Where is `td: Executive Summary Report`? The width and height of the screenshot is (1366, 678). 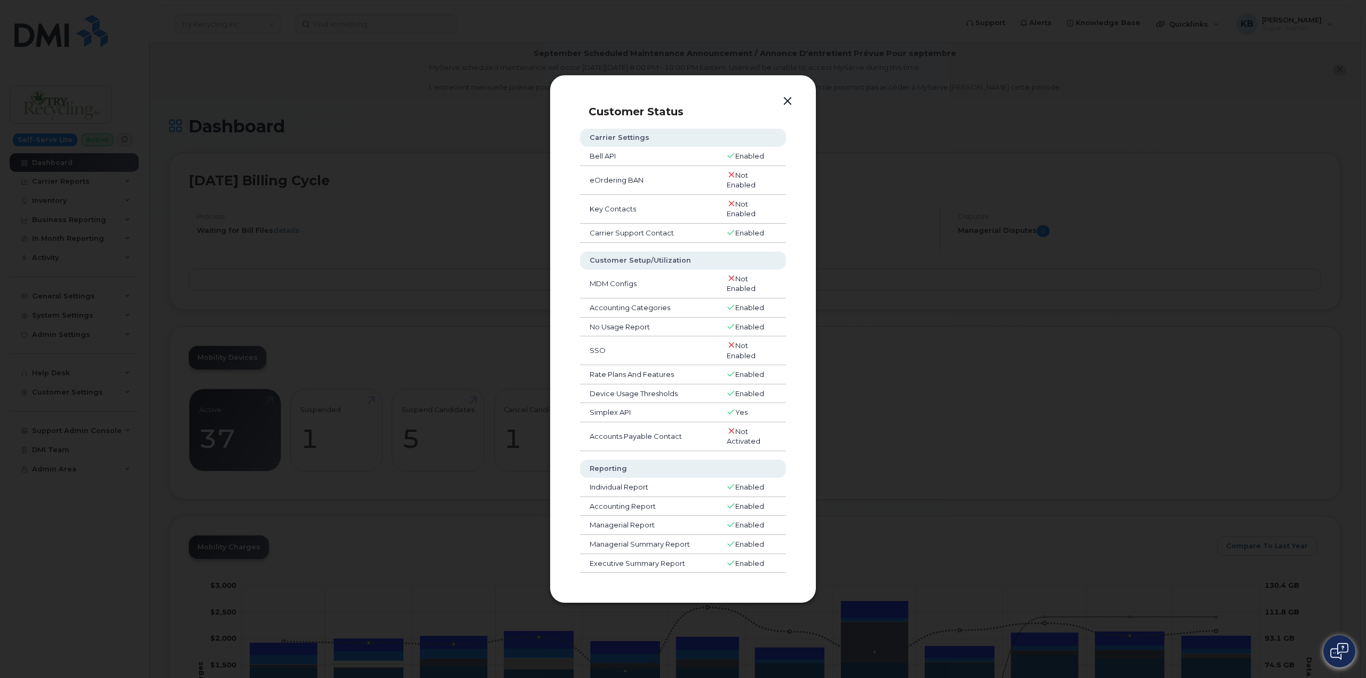 td: Executive Summary Report is located at coordinates (648, 564).